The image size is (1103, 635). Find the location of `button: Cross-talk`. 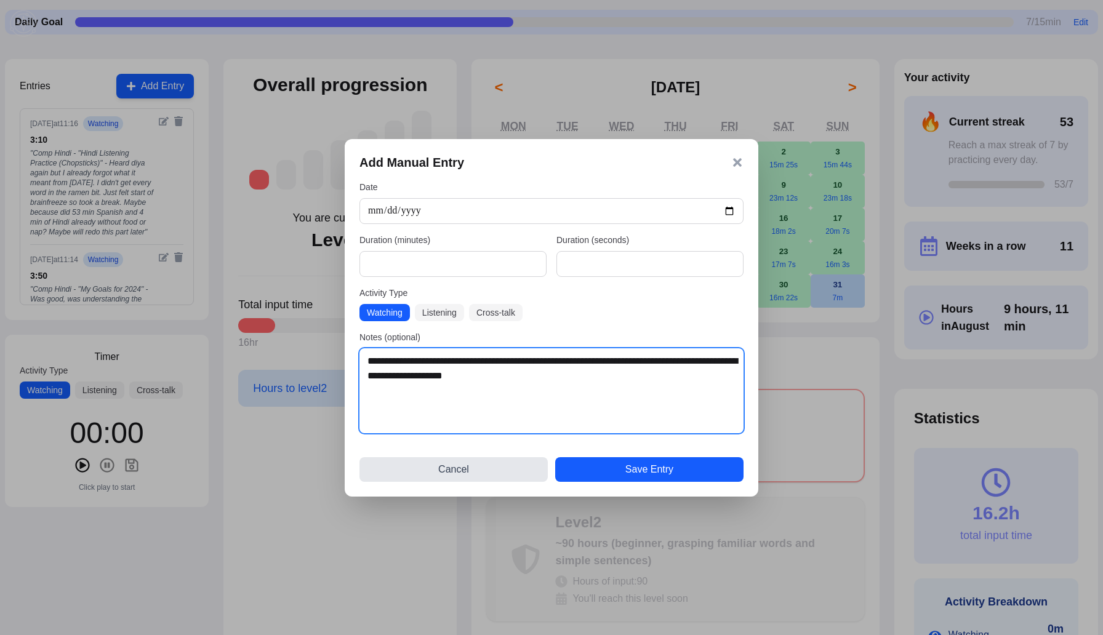

button: Cross-talk is located at coordinates (495, 313).